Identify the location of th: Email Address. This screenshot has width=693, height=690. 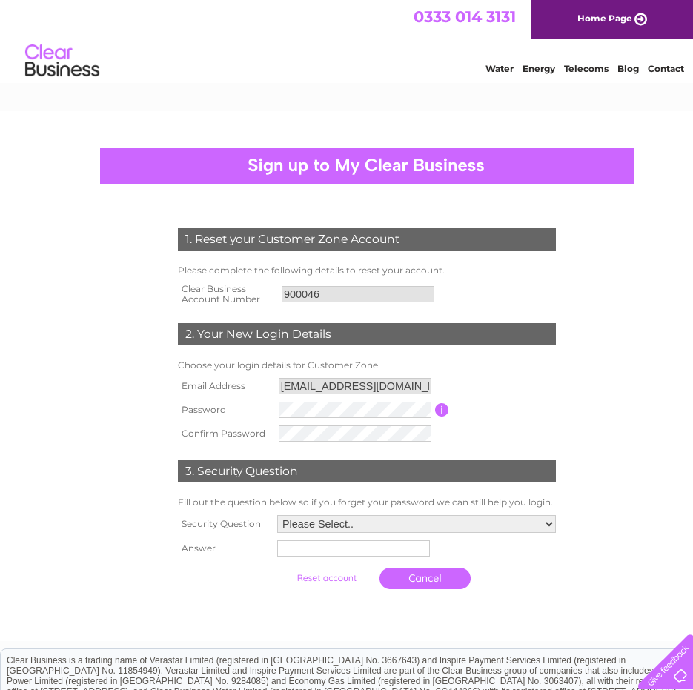
(225, 386).